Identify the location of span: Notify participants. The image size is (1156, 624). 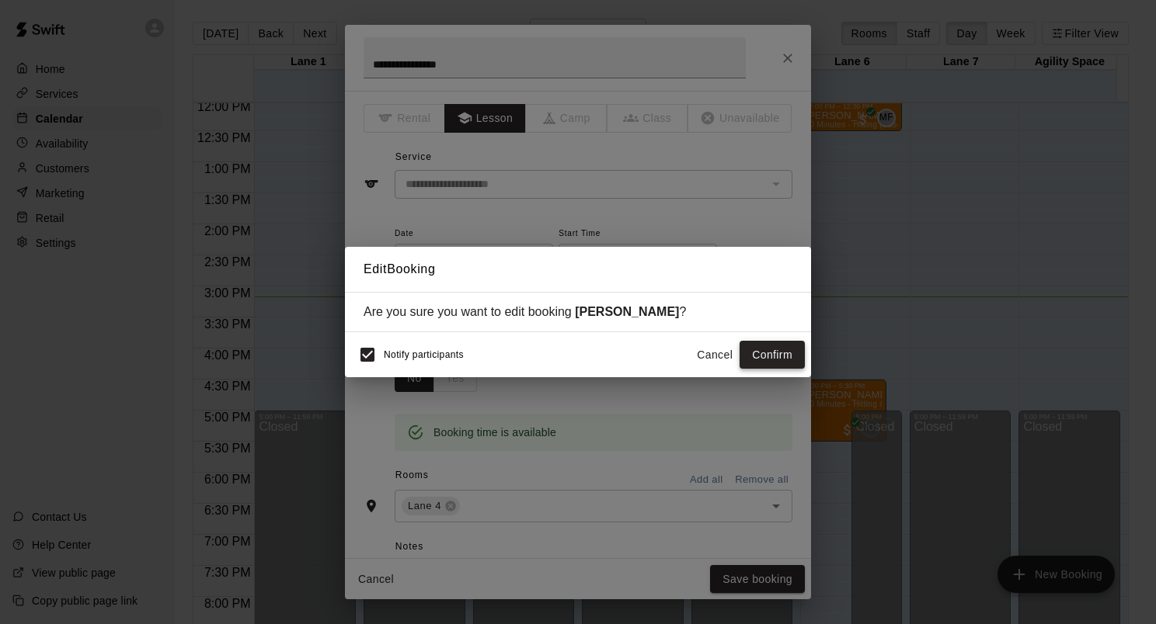
(423, 355).